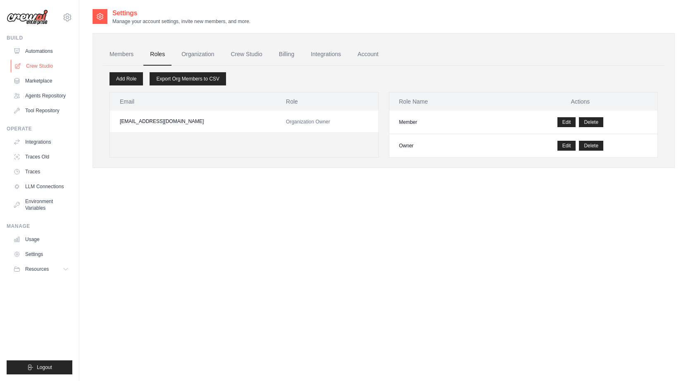 The height and width of the screenshot is (381, 688). I want to click on a: Settings, so click(41, 254).